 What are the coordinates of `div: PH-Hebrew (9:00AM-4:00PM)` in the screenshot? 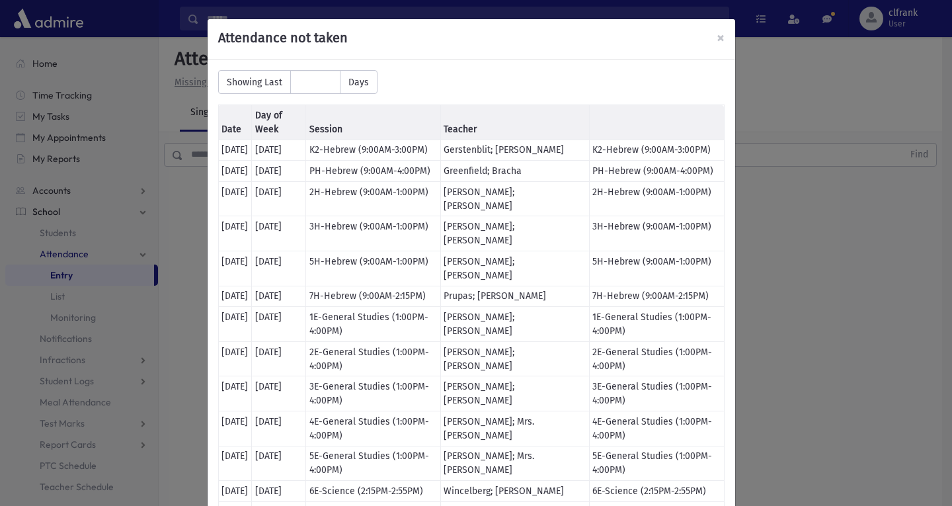 It's located at (656, 171).